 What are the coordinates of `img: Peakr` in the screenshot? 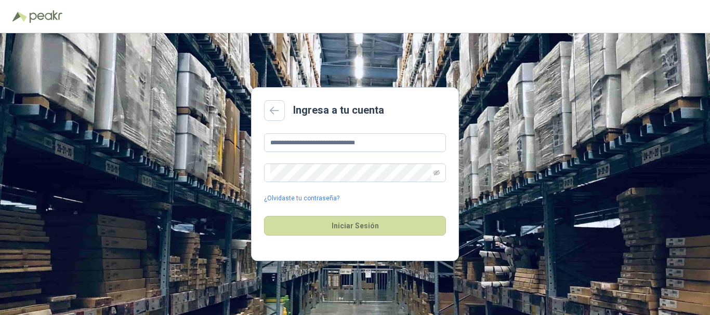 It's located at (46, 17).